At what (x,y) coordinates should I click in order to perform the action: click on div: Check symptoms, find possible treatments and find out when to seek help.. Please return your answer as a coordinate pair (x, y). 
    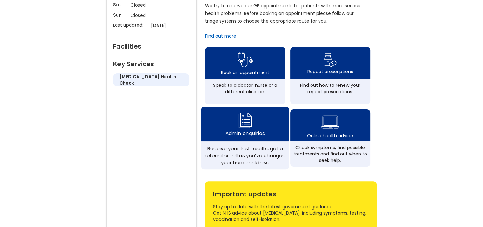
    Looking at the image, I should click on (330, 154).